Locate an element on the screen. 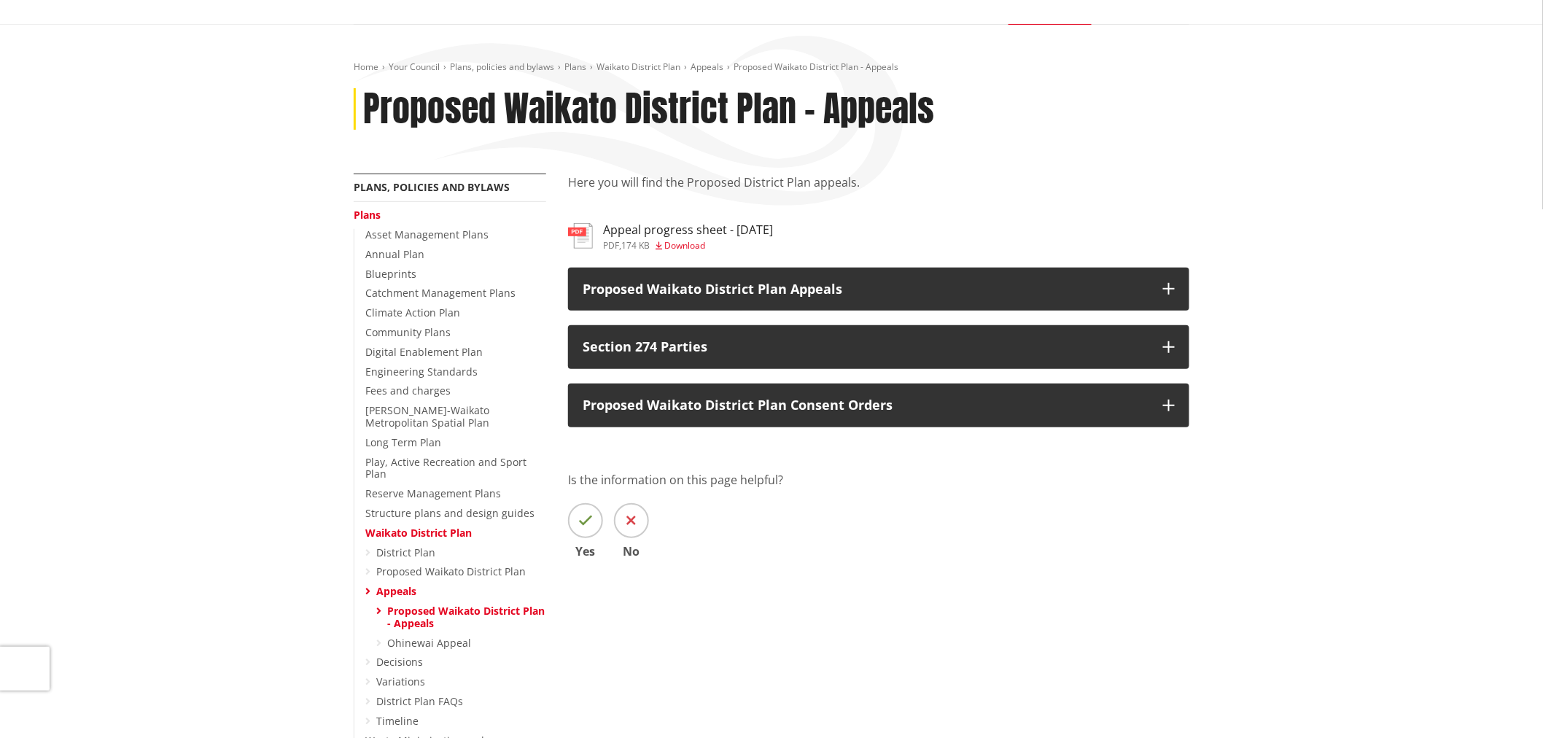 This screenshot has width=1543, height=738. p: Proposed Waikato District Plan Consent Orders is located at coordinates (865, 405).